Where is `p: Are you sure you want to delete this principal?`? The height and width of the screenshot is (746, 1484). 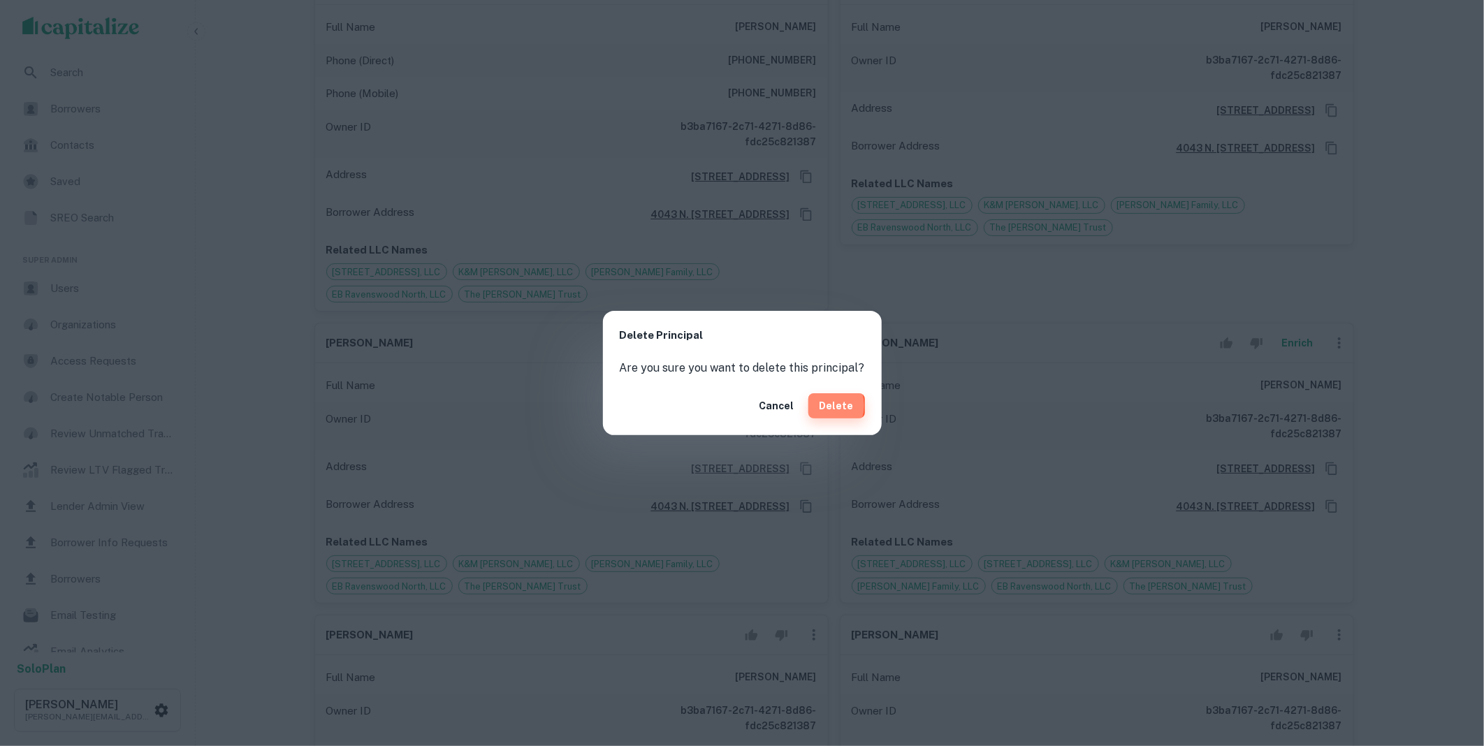 p: Are you sure you want to delete this principal? is located at coordinates (742, 368).